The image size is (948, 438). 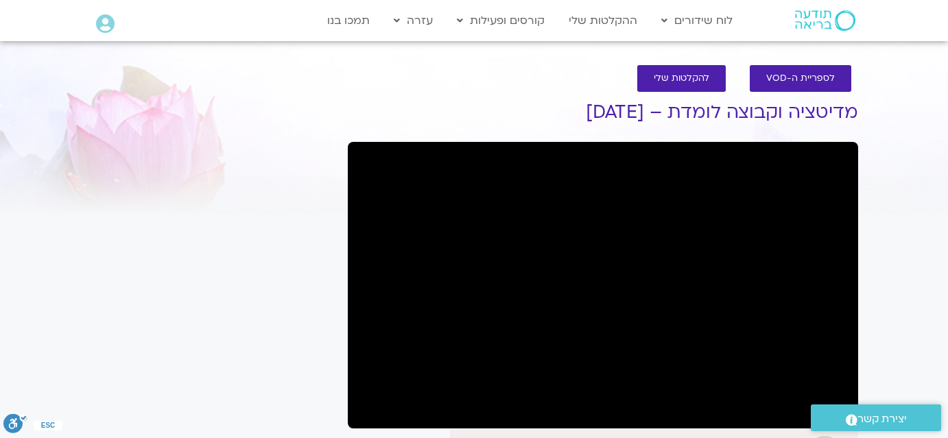 What do you see at coordinates (681, 78) in the screenshot?
I see `span: להקלטות שלי` at bounding box center [681, 78].